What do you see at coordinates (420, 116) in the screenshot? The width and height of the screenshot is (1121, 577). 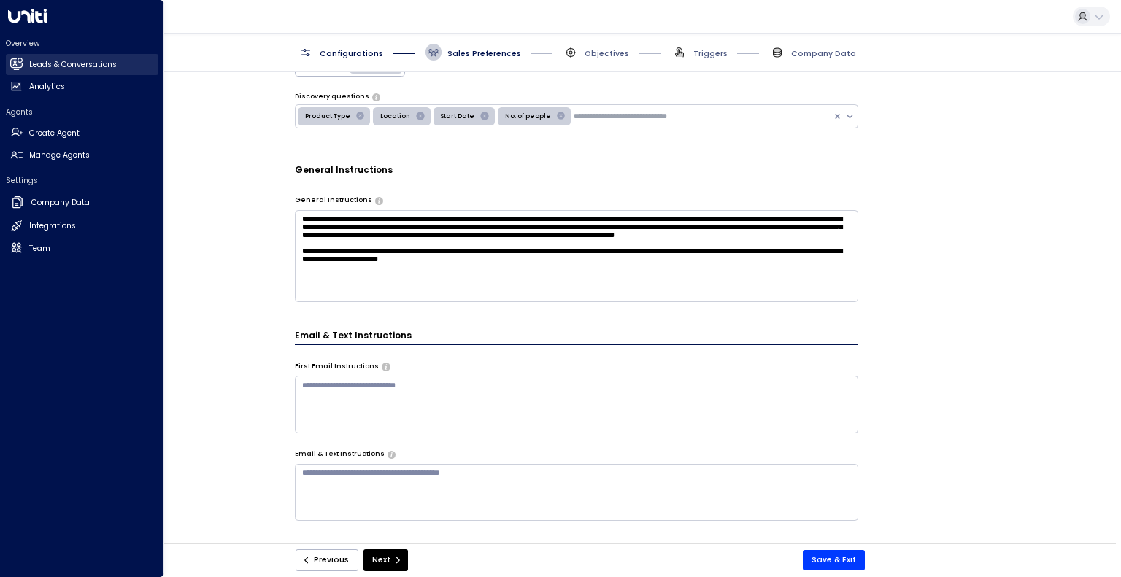 I see `div: Remove Location` at bounding box center [420, 116].